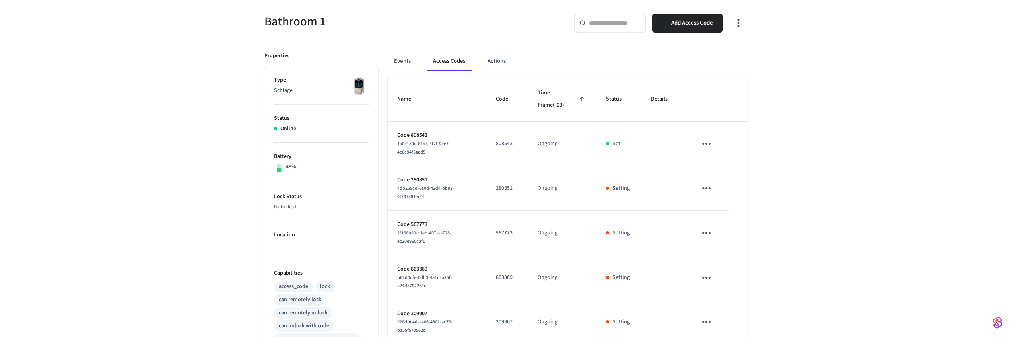 The image size is (1012, 337). Describe the element at coordinates (507, 322) in the screenshot. I see `p: 309907` at that location.